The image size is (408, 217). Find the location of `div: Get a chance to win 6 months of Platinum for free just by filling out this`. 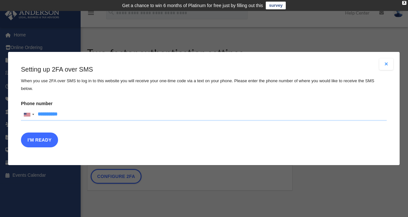

div: Get a chance to win 6 months of Platinum for free just by filling out this is located at coordinates (193, 5).